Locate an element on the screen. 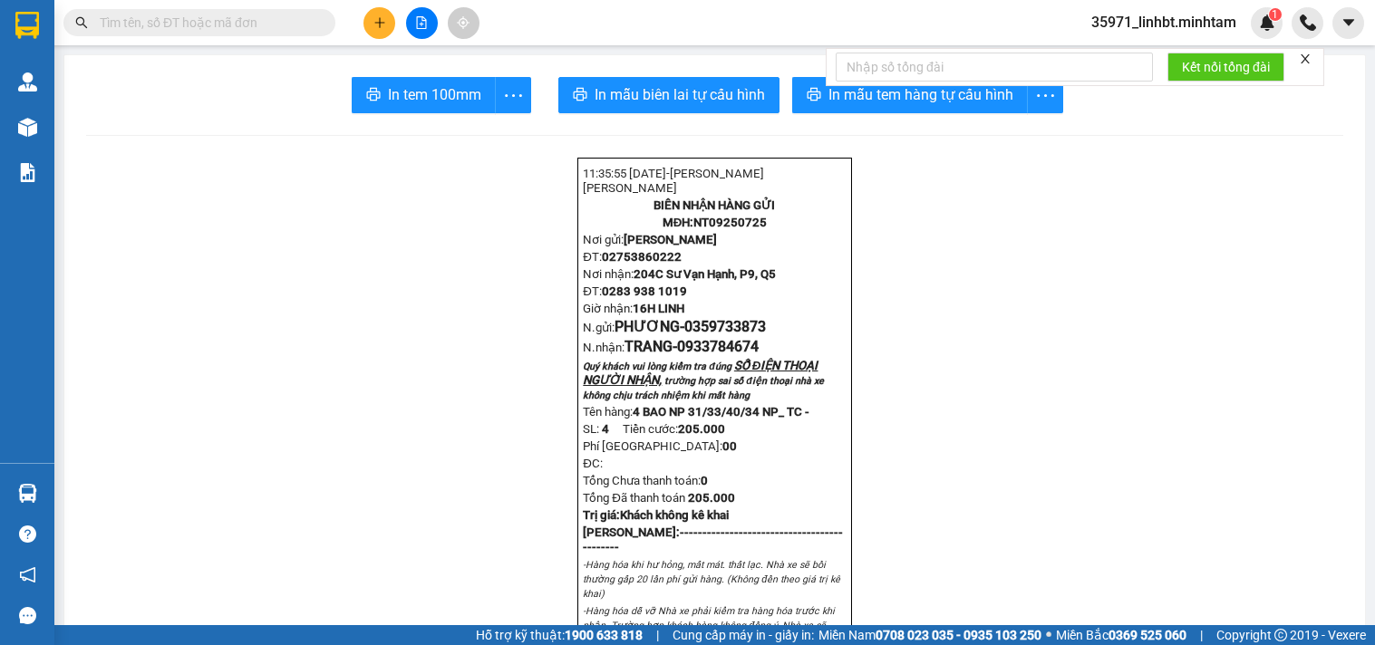  button: plus is located at coordinates (379, 23).